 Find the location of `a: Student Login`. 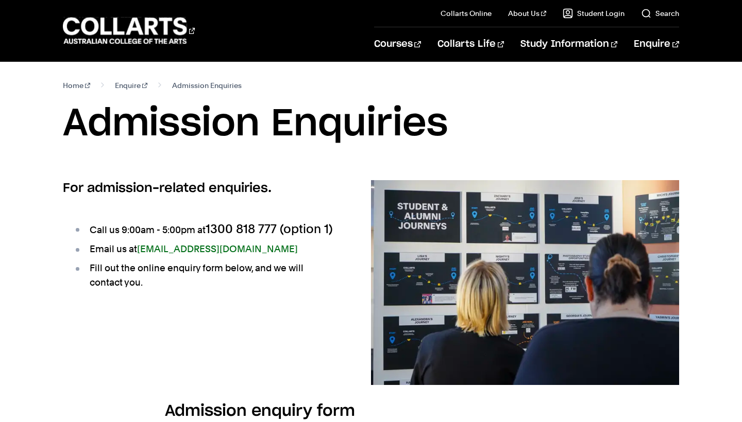

a: Student Login is located at coordinates (593, 13).